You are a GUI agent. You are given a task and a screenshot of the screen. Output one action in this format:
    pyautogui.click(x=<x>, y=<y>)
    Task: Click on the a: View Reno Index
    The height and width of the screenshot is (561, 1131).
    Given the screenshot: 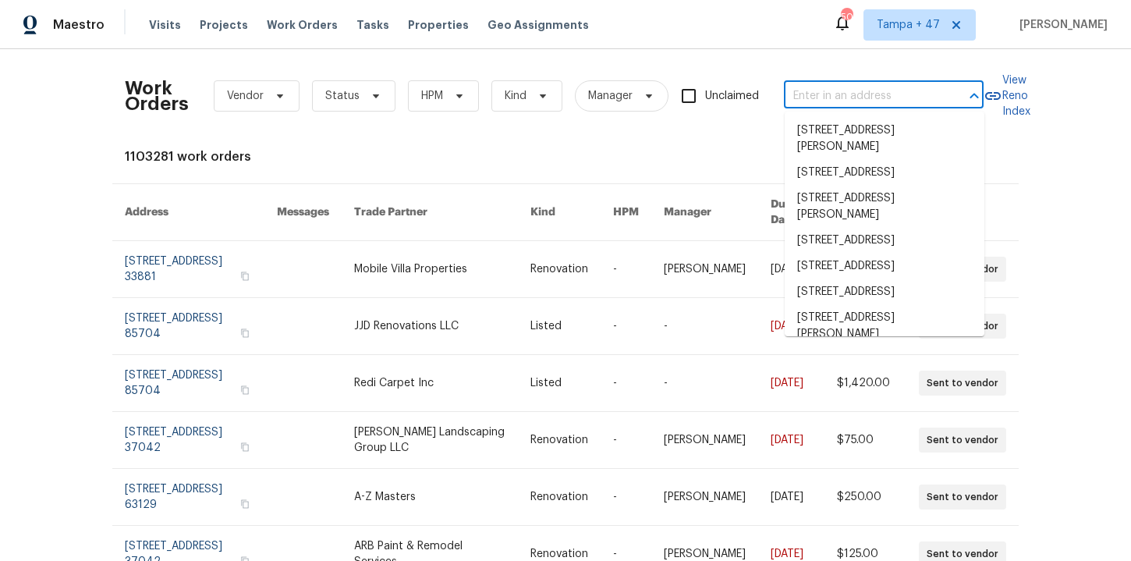 What is the action you would take?
    pyautogui.click(x=1007, y=96)
    